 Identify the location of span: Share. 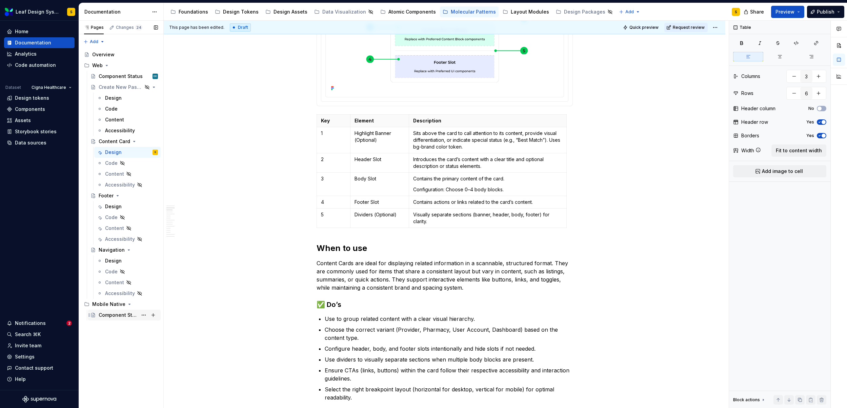
(757, 12).